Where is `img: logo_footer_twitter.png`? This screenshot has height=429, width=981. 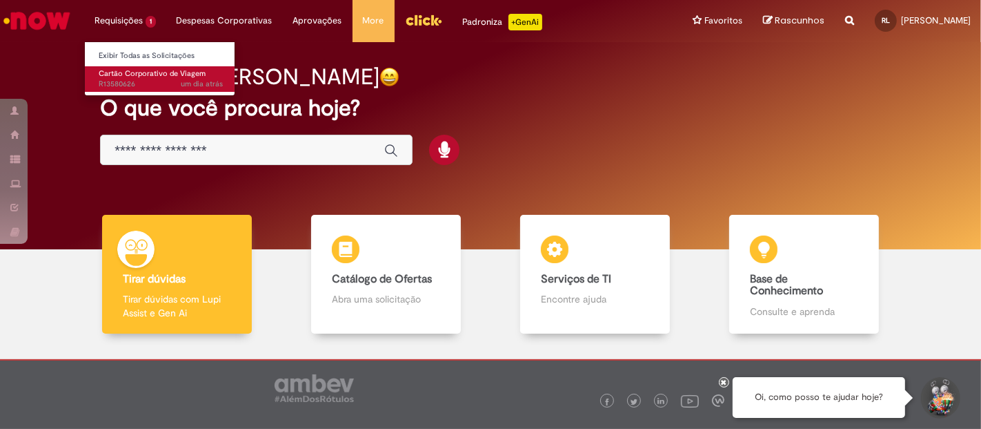
img: logo_footer_twitter.png is located at coordinates (634, 402).